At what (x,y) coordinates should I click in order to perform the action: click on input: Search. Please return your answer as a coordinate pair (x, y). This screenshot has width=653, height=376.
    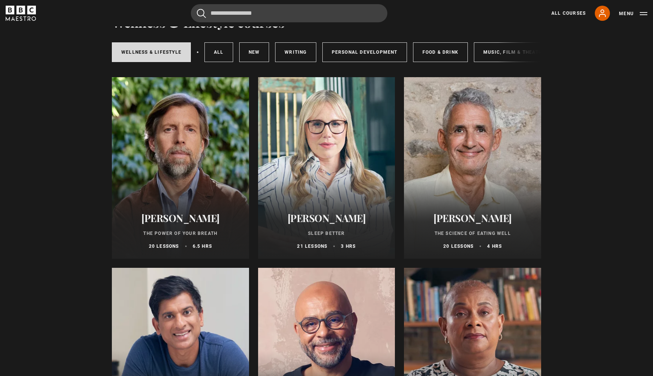
    Looking at the image, I should click on (289, 13).